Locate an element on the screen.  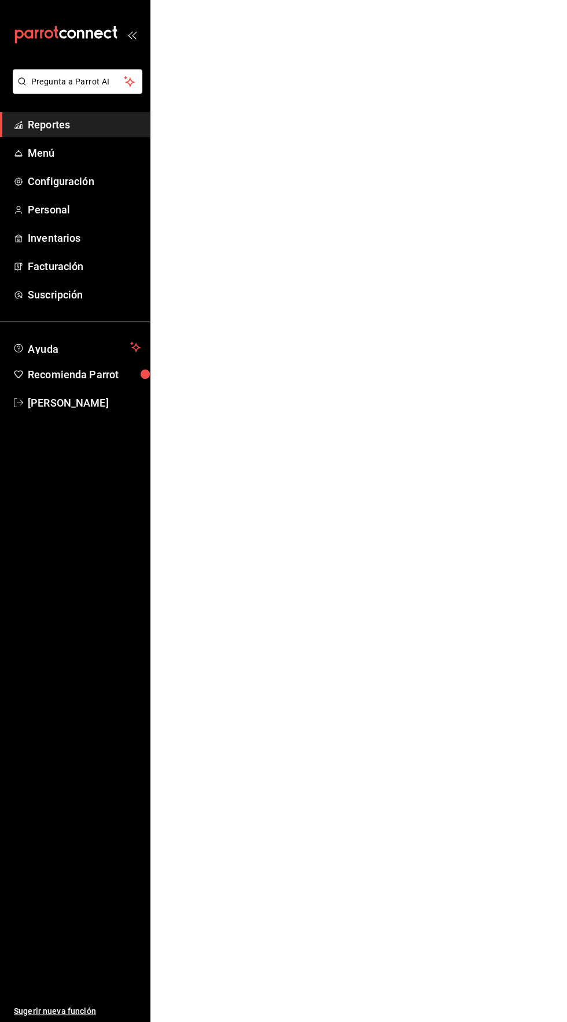
button: open_drawer_menu is located at coordinates (132, 35).